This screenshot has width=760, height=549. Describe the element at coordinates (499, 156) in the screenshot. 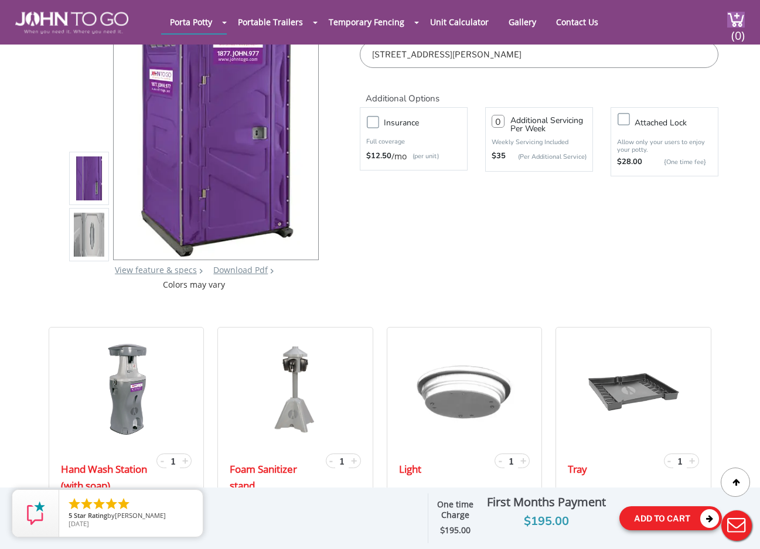

I see `strong: $35` at that location.